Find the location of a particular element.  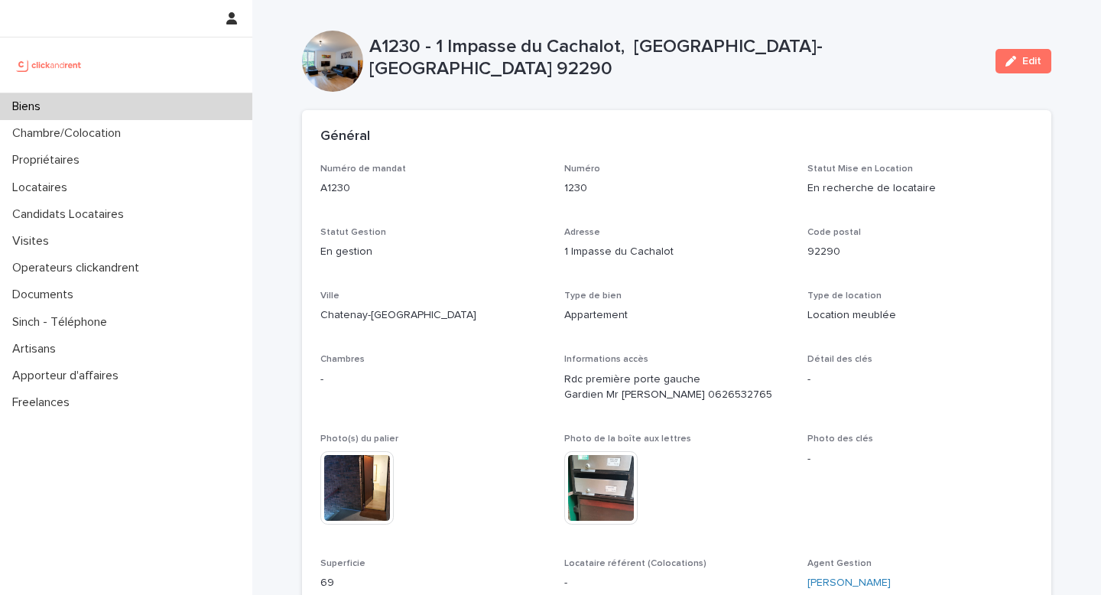

span: Numéro is located at coordinates (582, 169).